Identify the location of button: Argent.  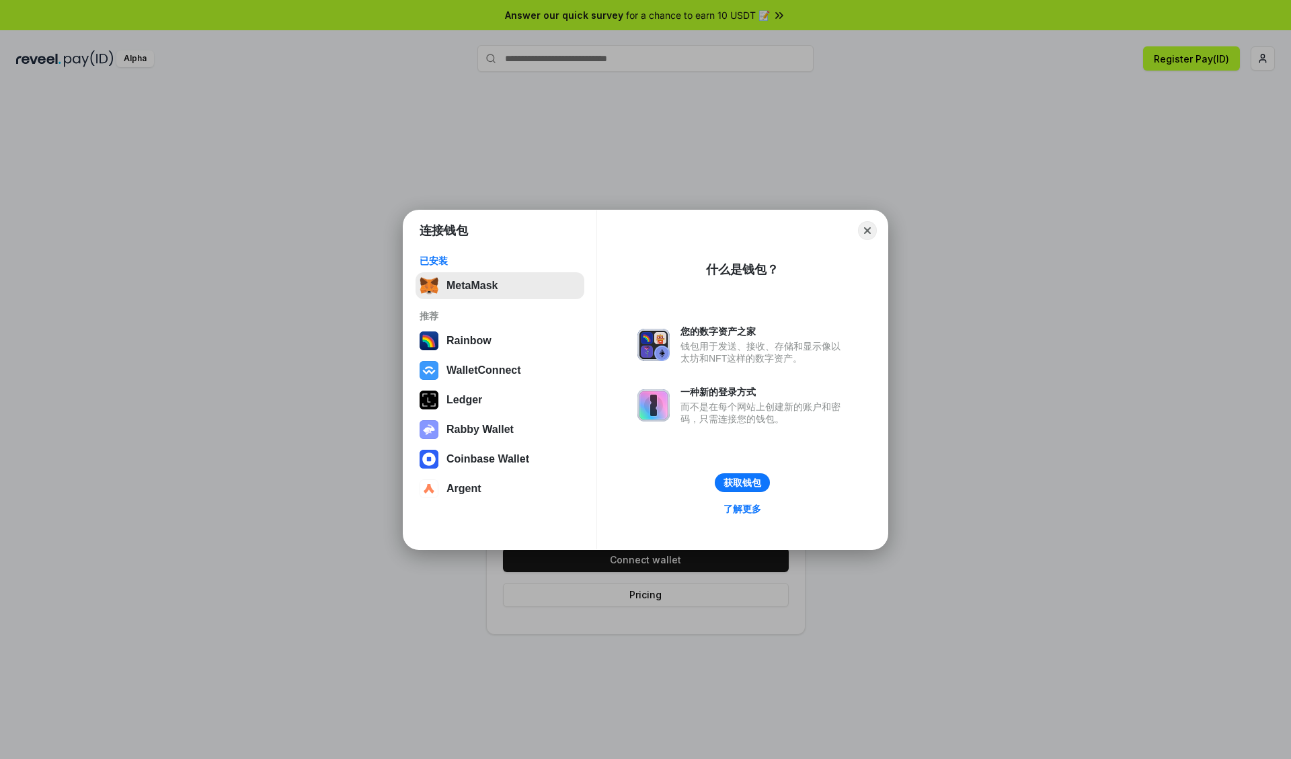
(500, 489).